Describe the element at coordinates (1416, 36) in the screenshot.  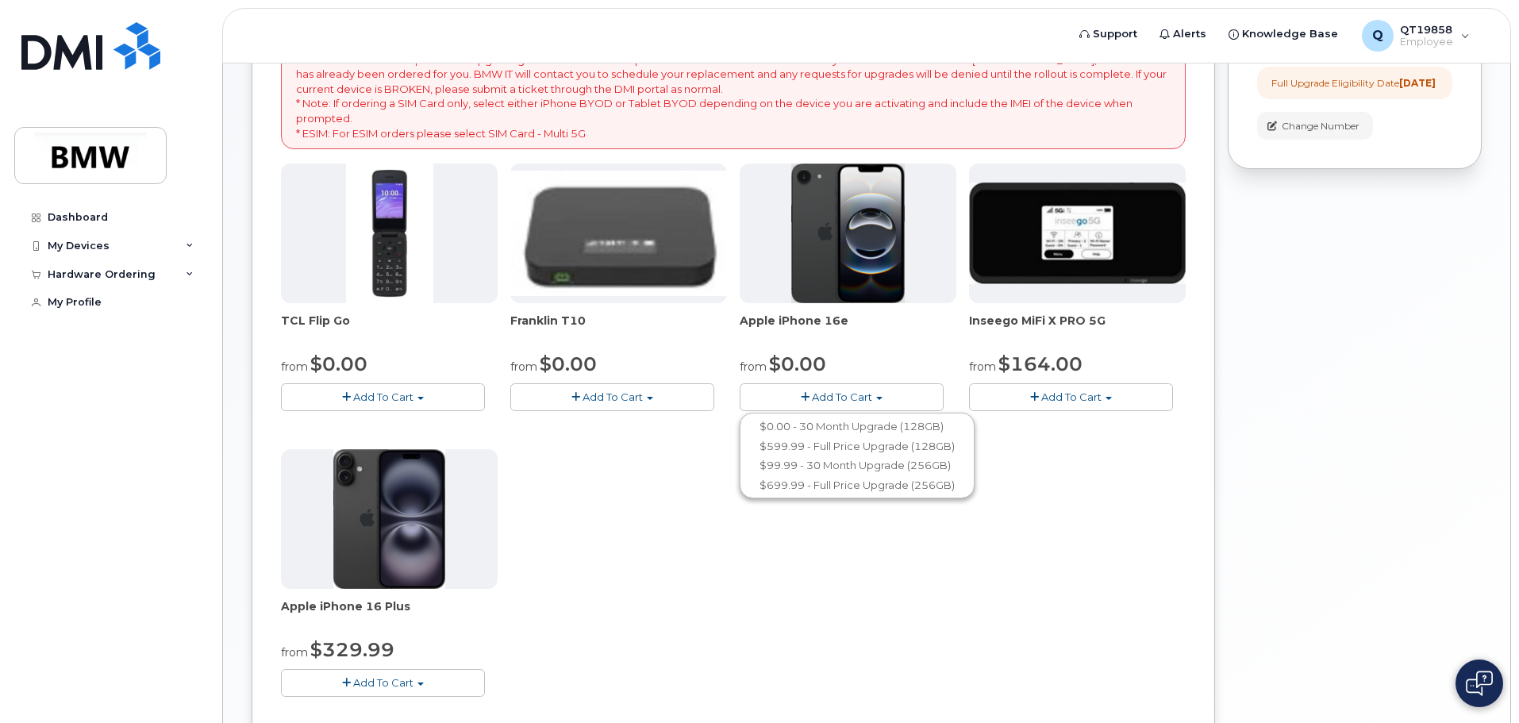
I see `div: QT19858` at that location.